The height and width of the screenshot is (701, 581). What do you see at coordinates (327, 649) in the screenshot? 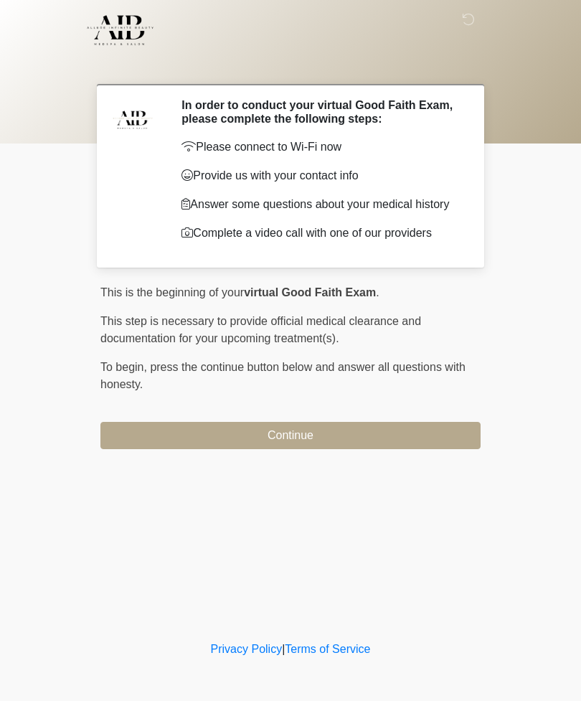
I see `a: Terms of Service` at bounding box center [327, 649].